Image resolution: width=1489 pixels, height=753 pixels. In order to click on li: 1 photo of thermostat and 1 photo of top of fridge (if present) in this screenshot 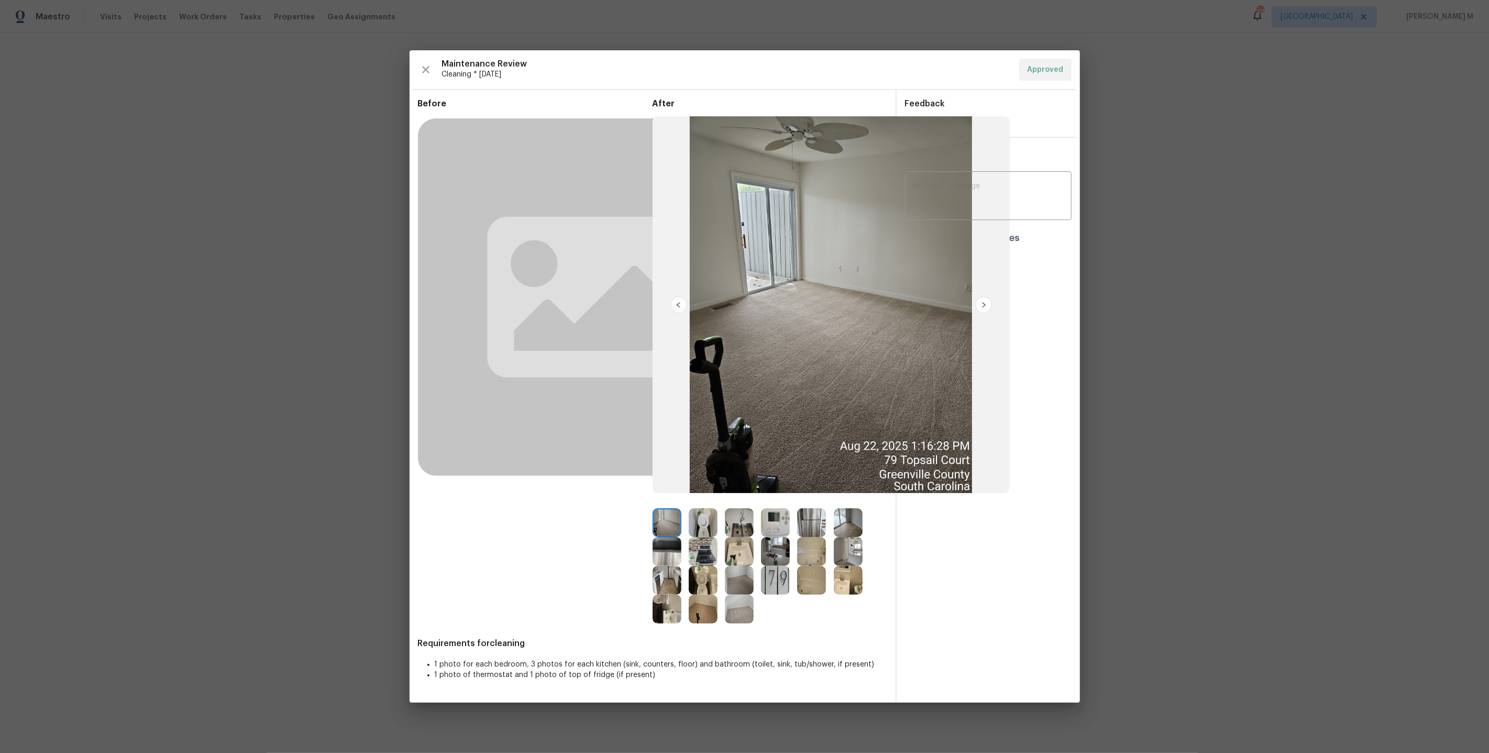, I will do `click(661, 675)`.